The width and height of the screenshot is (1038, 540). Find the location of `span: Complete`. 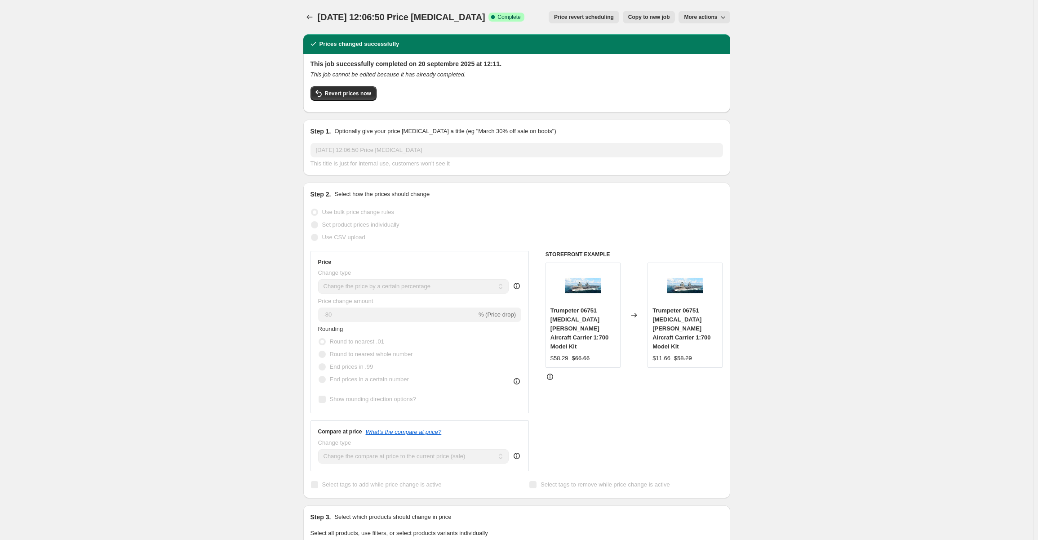

span: Complete is located at coordinates (509, 17).